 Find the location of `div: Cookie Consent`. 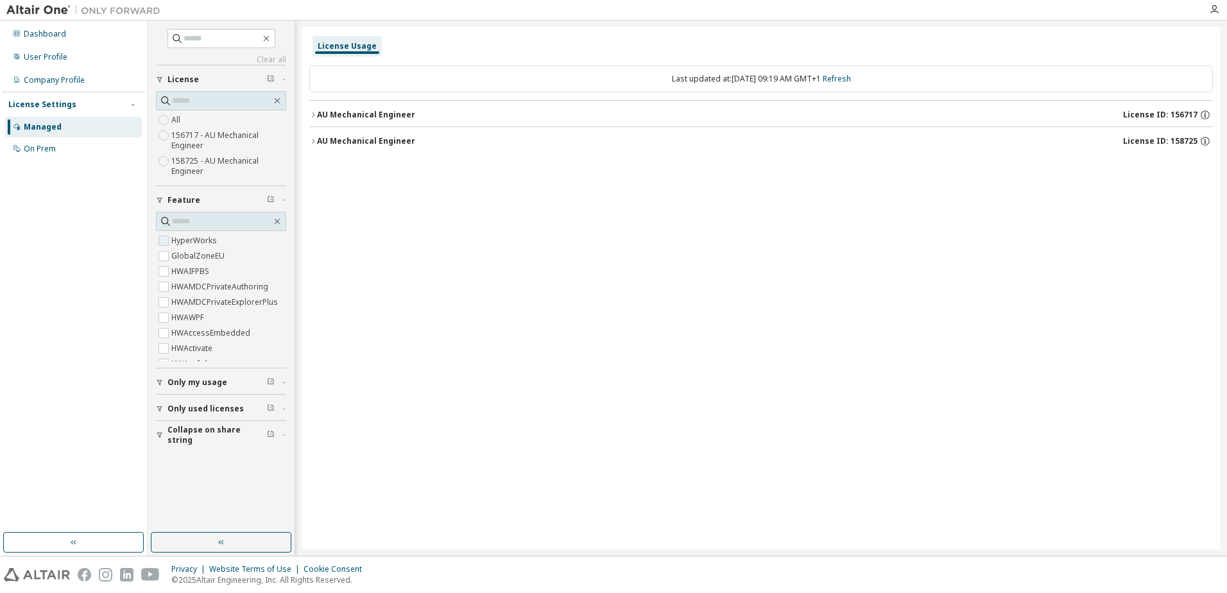

div: Cookie Consent is located at coordinates (336, 569).